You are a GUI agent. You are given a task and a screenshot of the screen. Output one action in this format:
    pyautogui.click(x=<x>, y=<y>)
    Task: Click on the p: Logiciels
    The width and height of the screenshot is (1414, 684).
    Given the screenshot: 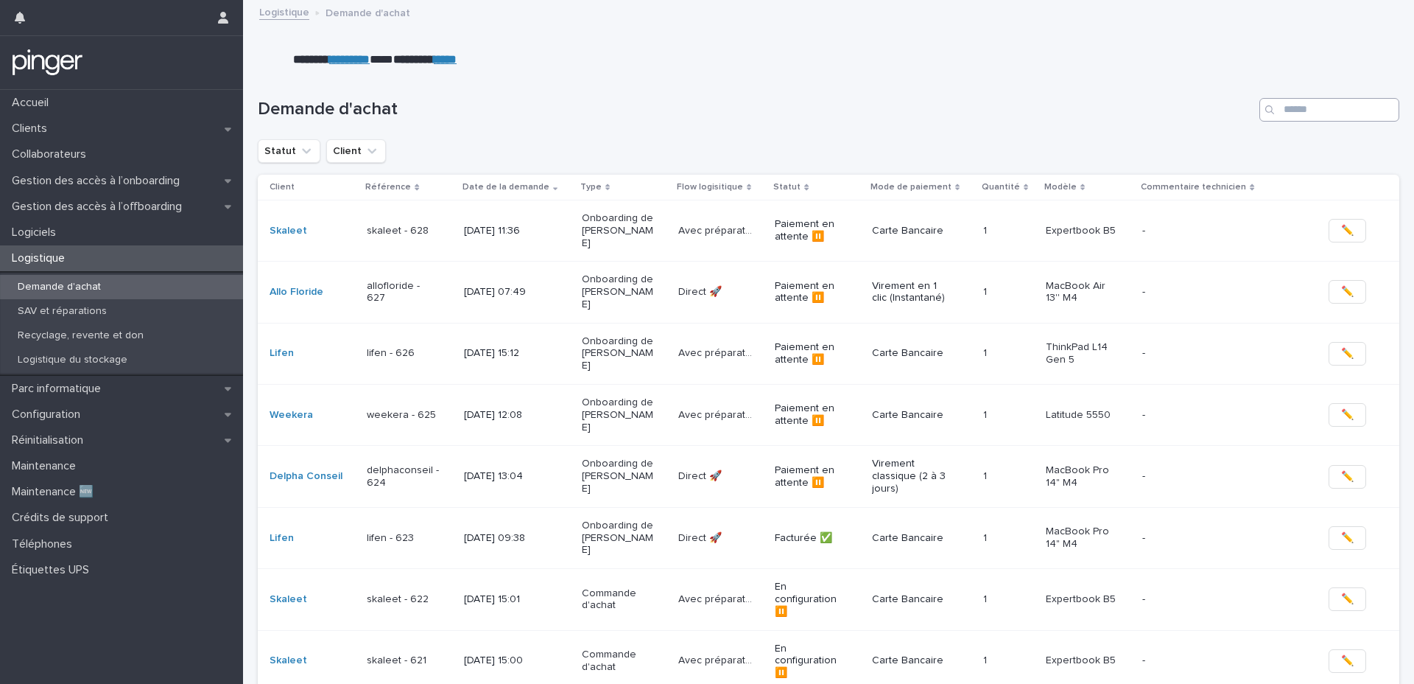 What is the action you would take?
    pyautogui.click(x=37, y=232)
    